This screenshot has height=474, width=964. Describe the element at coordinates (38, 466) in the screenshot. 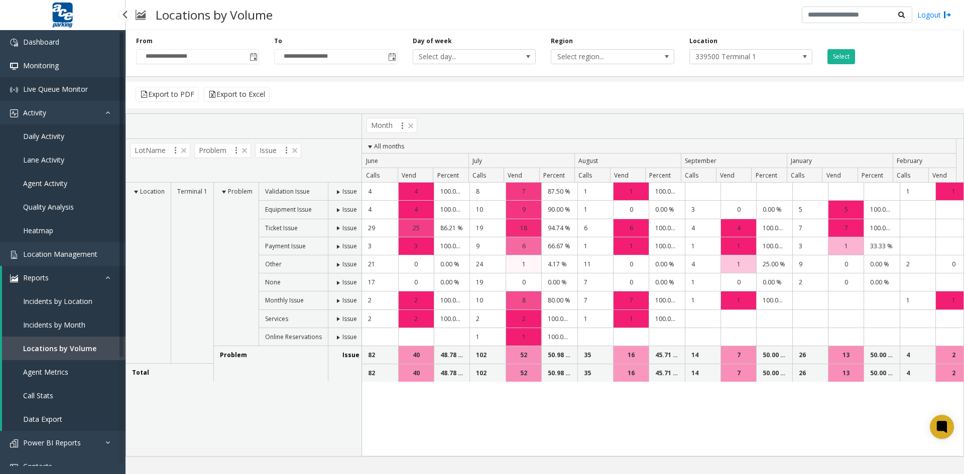

I see `span: Contacts` at that location.